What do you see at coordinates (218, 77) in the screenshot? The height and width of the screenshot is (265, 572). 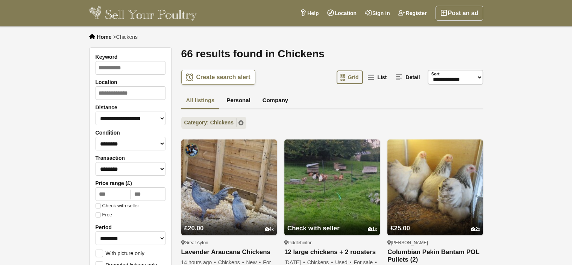 I see `a: Create search alert` at bounding box center [218, 77].